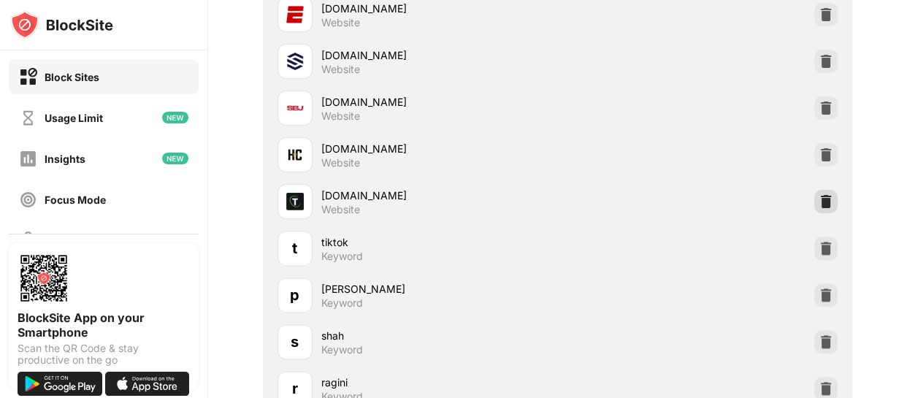  I want to click on div: tiktok, so click(440, 242).